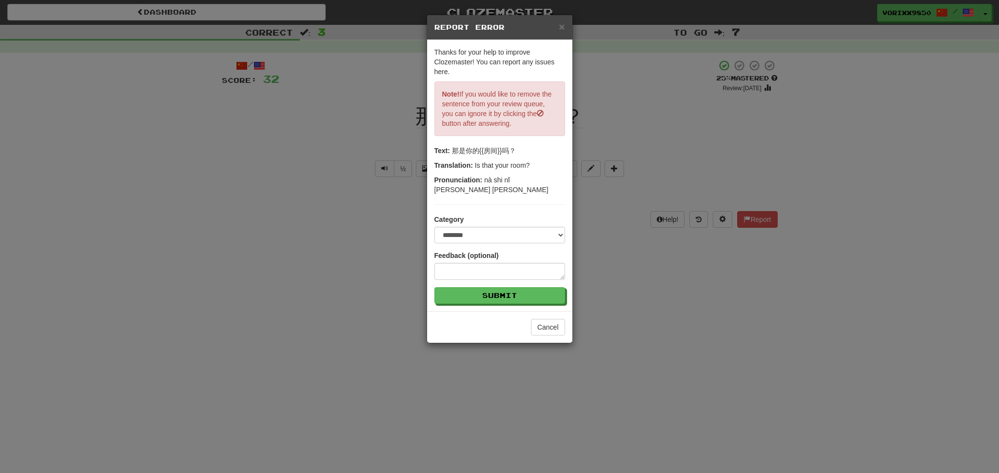  What do you see at coordinates (500, 109) in the screenshot?
I see `p: If you would like to remove the sentence from your review queue, you can ignore it by clicking th...` at bounding box center [500, 109].